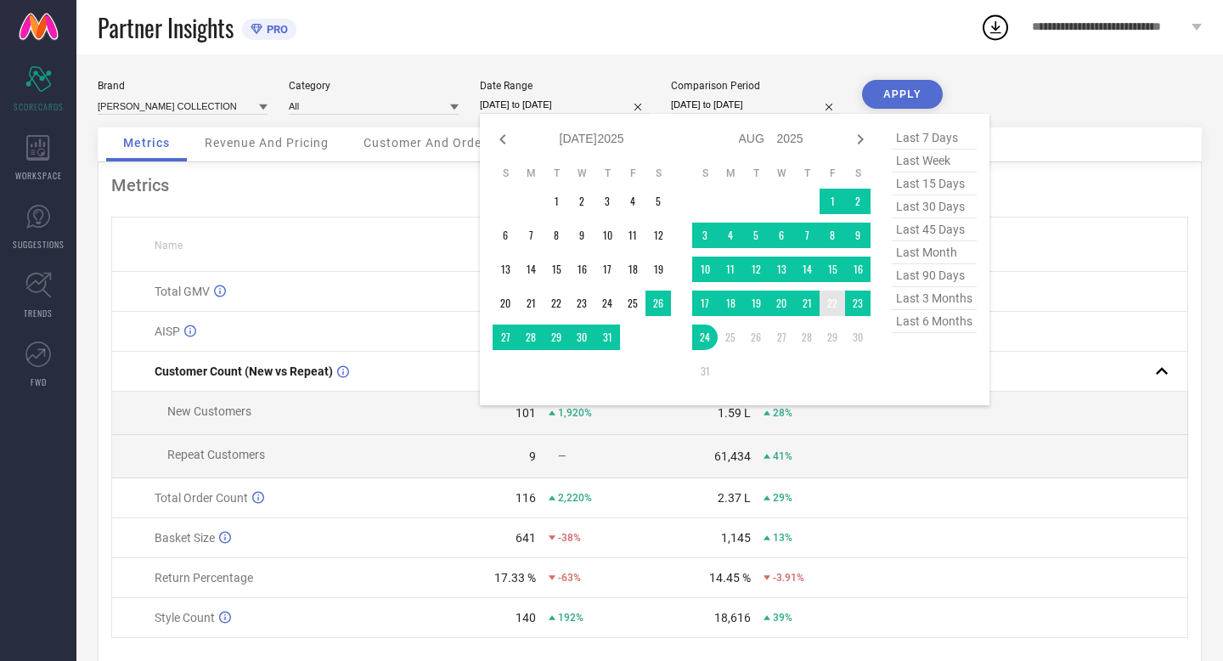 The height and width of the screenshot is (661, 1223). What do you see at coordinates (782, 456) in the screenshot?
I see `span: 41%` at bounding box center [782, 456].